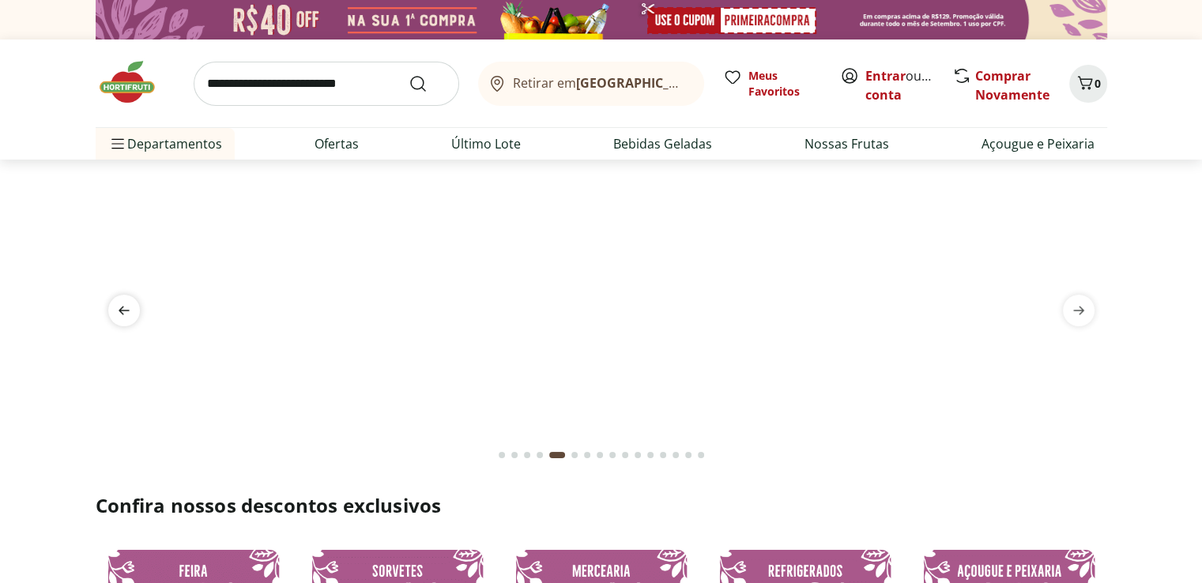 Image resolution: width=1202 pixels, height=583 pixels. I want to click on button: Carrinho, so click(1088, 84).